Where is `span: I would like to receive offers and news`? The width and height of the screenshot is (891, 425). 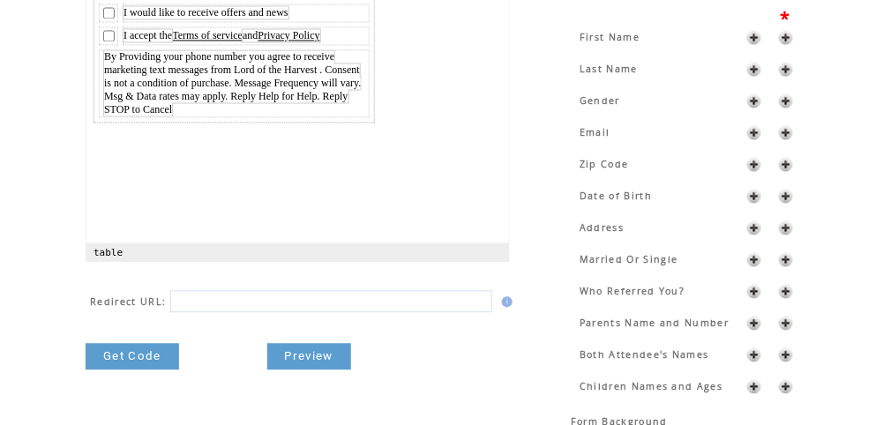 span: I would like to receive offers and news is located at coordinates (119, 123).